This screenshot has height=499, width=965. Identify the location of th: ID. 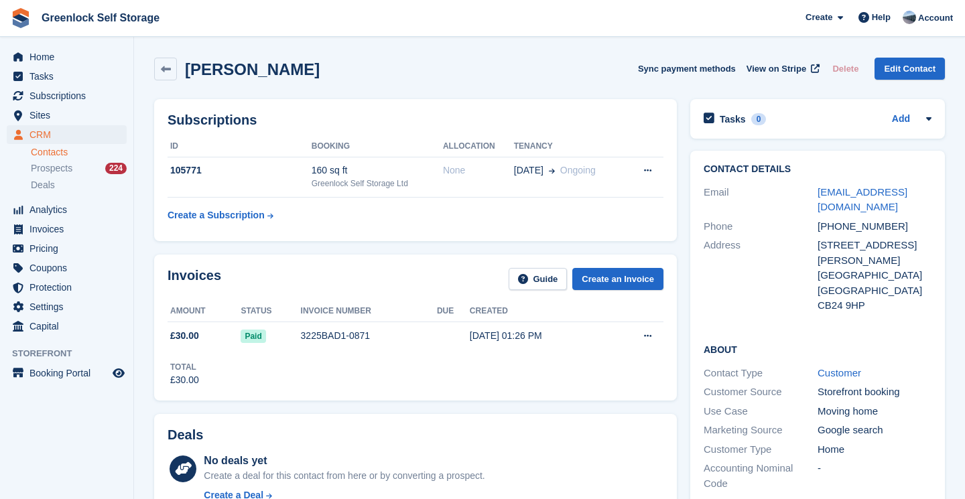
(239, 147).